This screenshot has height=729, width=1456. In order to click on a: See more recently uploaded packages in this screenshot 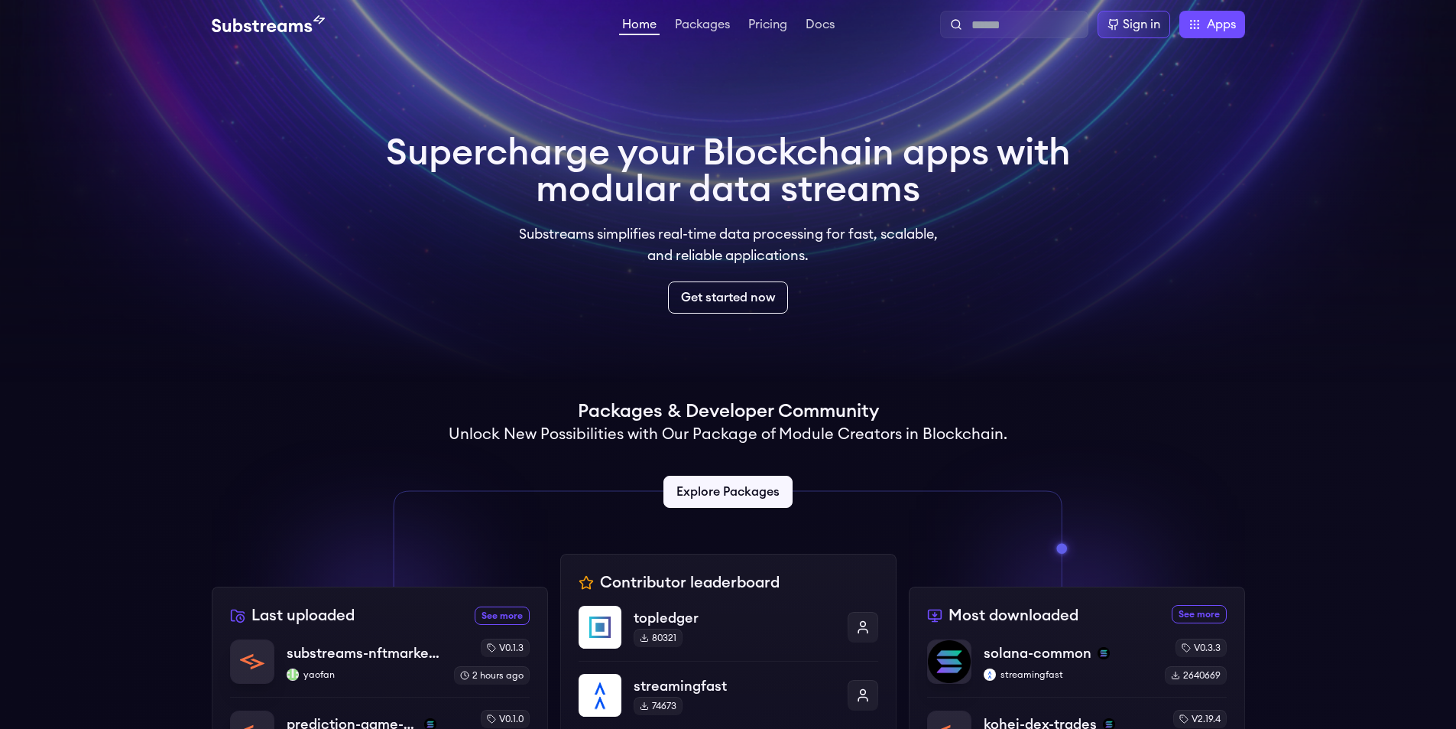, I will do `click(502, 615)`.